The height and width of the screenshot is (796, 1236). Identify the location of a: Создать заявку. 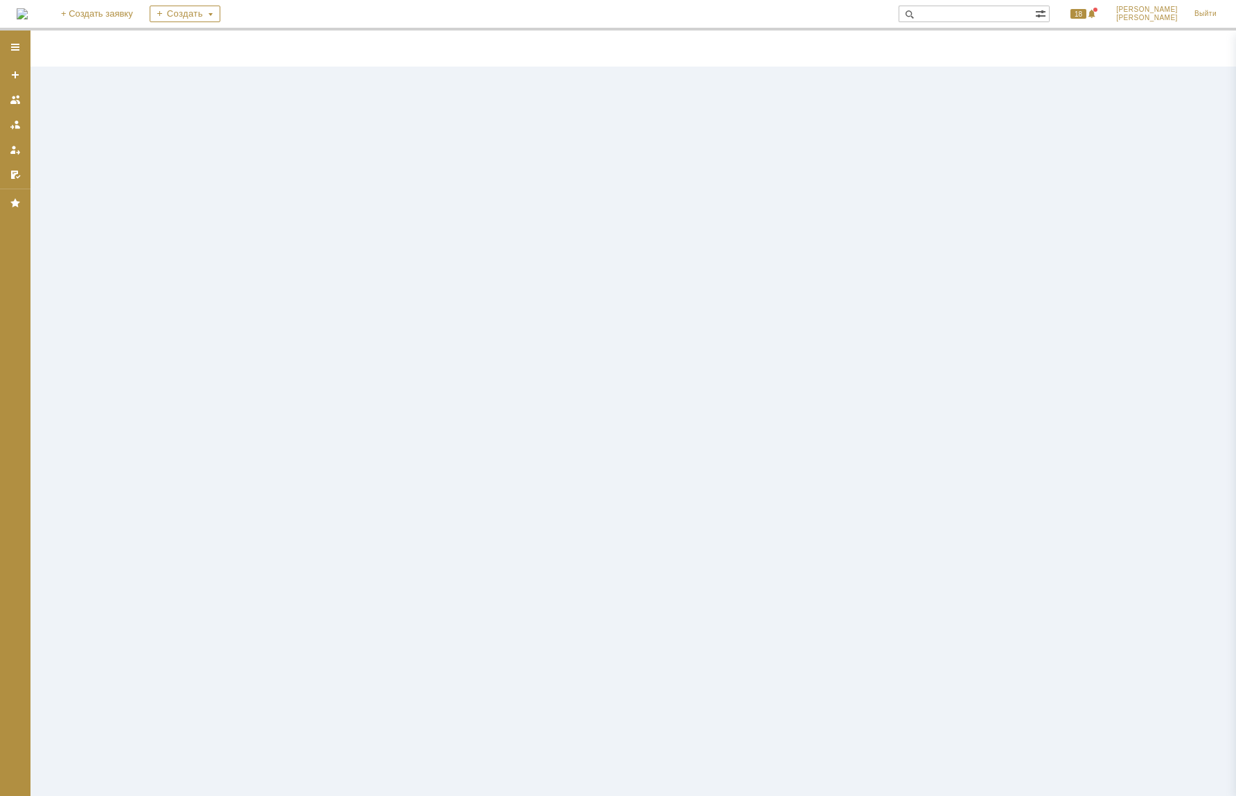
(15, 75).